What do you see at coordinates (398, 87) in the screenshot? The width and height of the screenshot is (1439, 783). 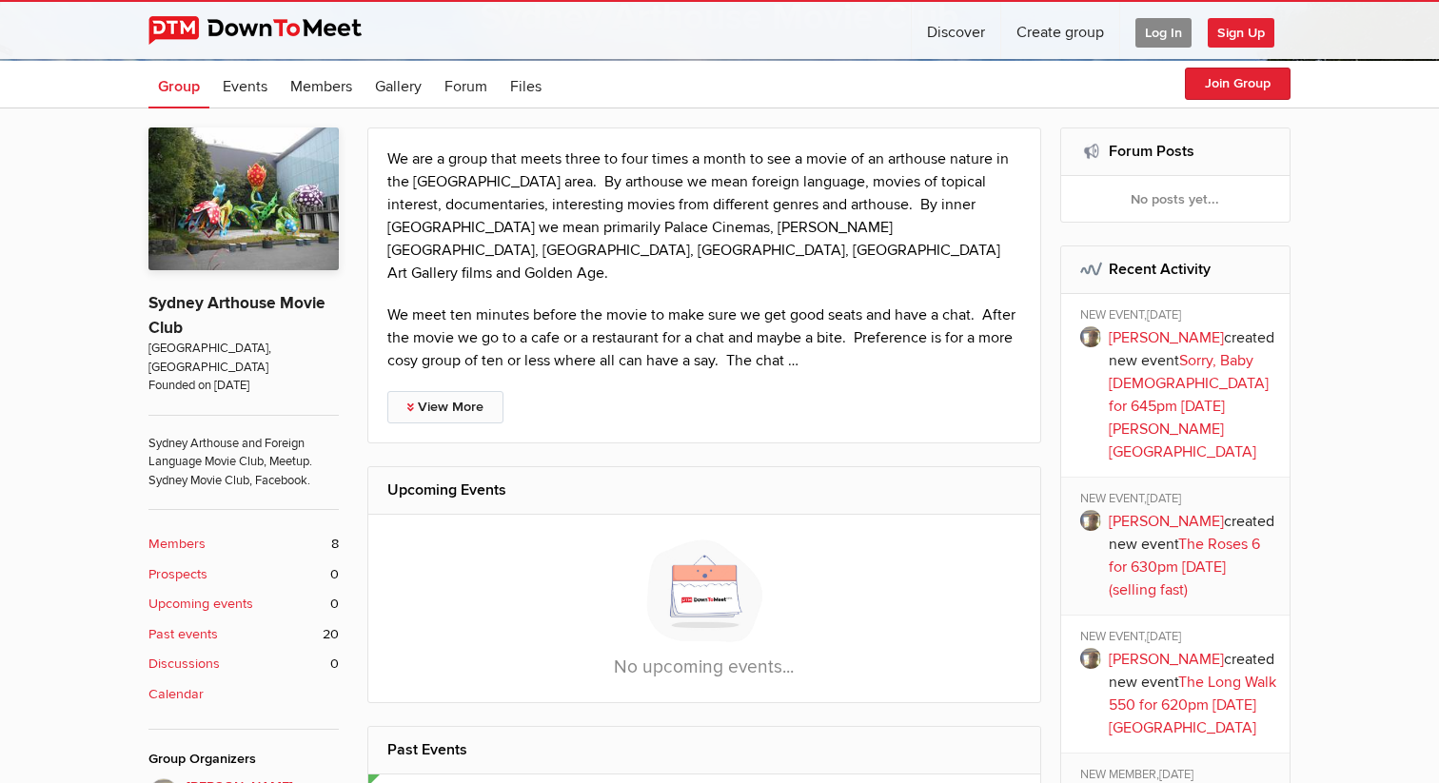 I see `span: Gallery` at bounding box center [398, 87].